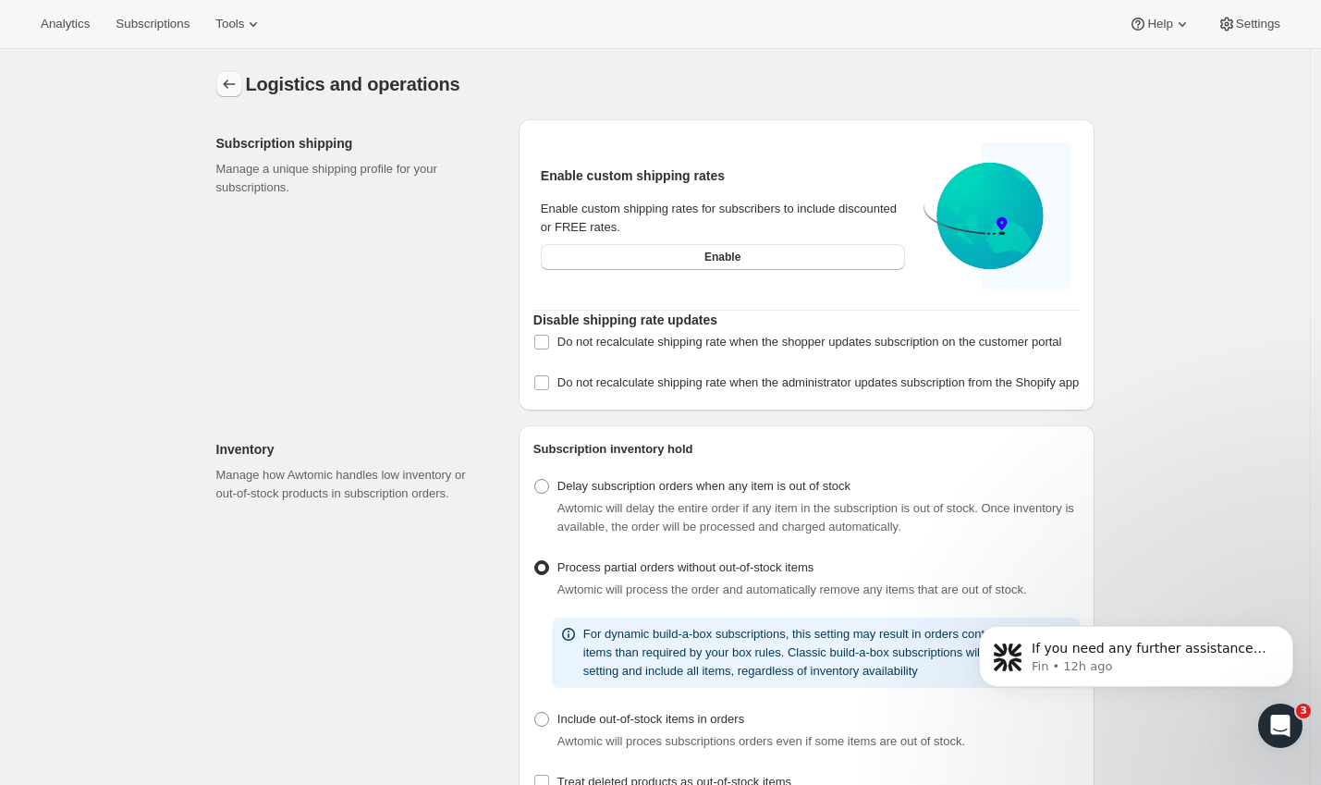 This screenshot has width=1321, height=785. What do you see at coordinates (65, 24) in the screenshot?
I see `button: Analytics` at bounding box center [65, 24].